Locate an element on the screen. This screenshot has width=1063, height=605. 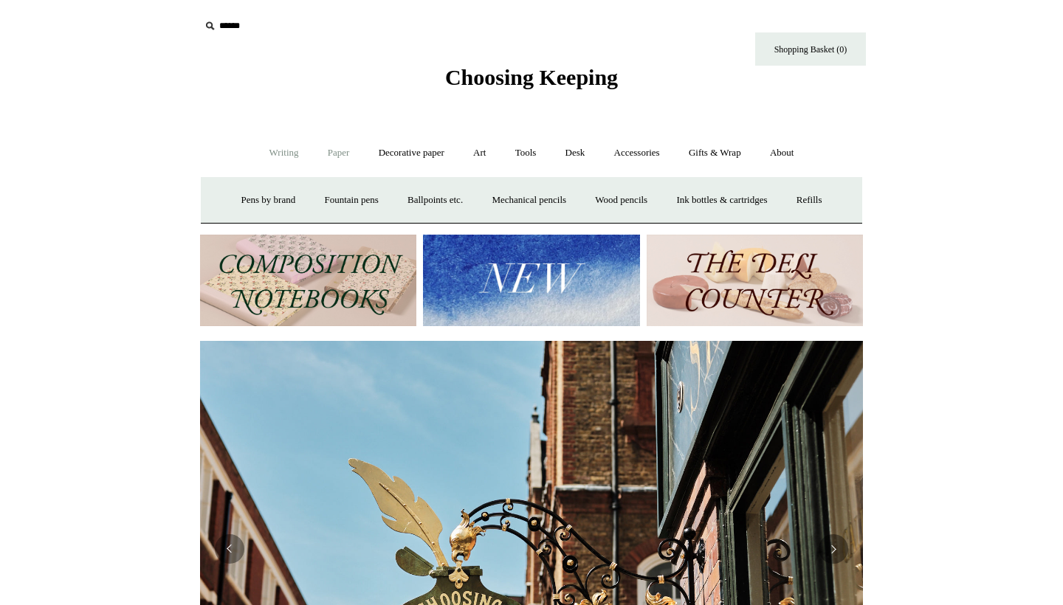
a: Decorative paper is located at coordinates (411, 153).